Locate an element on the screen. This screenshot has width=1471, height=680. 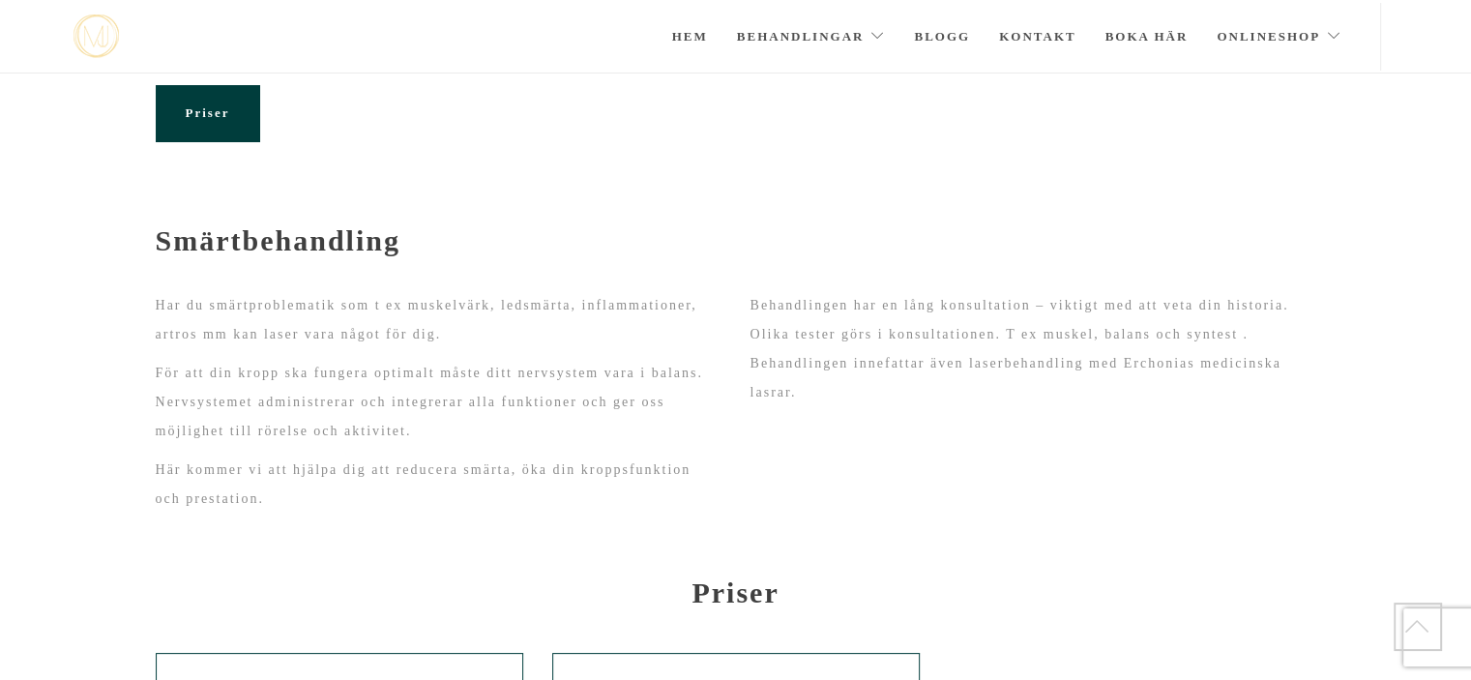
a: Boka här is located at coordinates (1147, 37).